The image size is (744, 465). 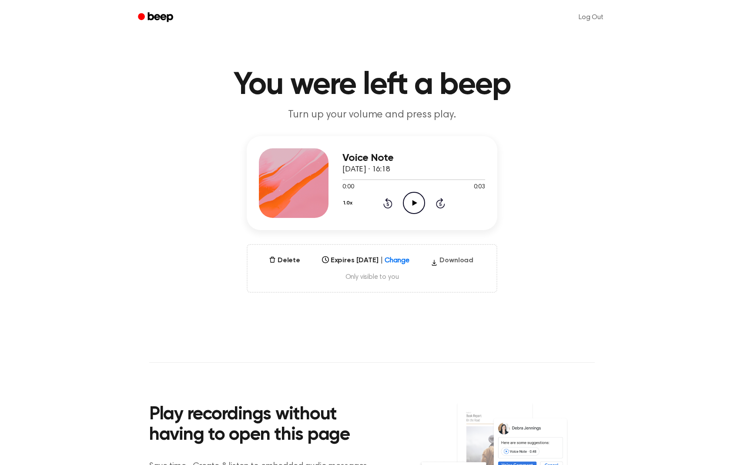 I want to click on button: Delete, so click(x=285, y=261).